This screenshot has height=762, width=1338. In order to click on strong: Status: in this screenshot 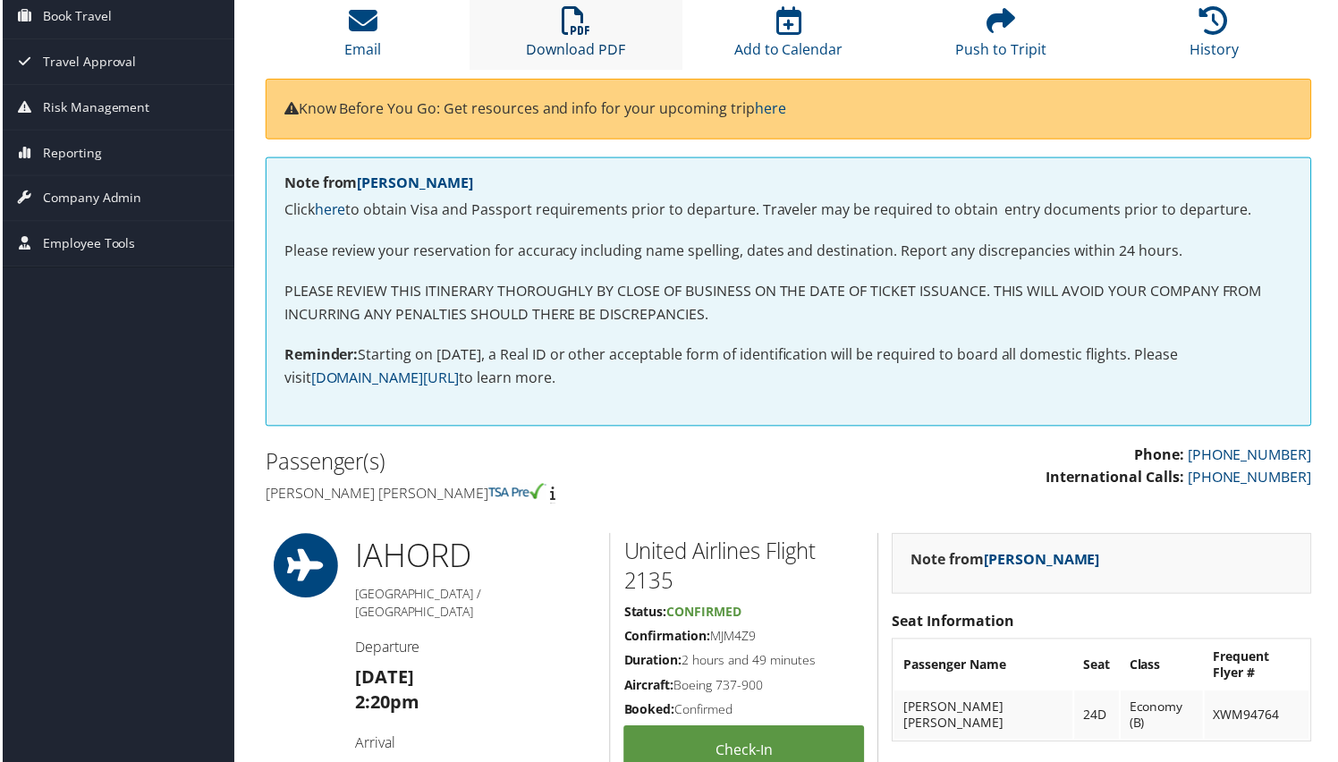, I will do `click(645, 613)`.